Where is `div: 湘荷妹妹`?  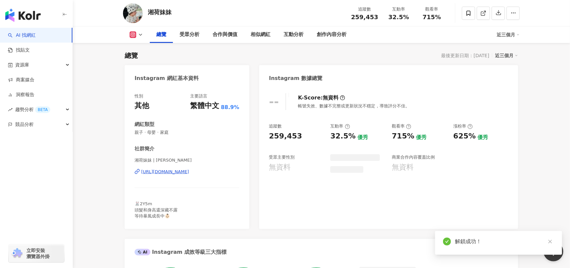 div: 湘荷妹妹 is located at coordinates (160, 12).